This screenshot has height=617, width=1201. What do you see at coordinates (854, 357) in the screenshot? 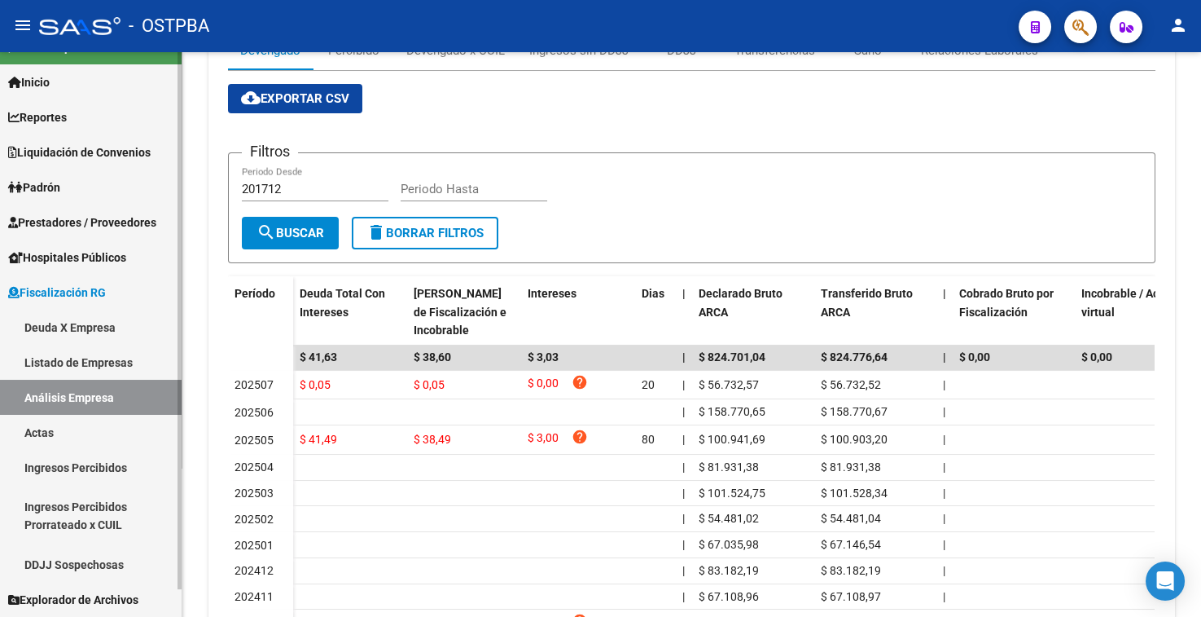
I see `span: $ 824.776,64` at bounding box center [854, 357].